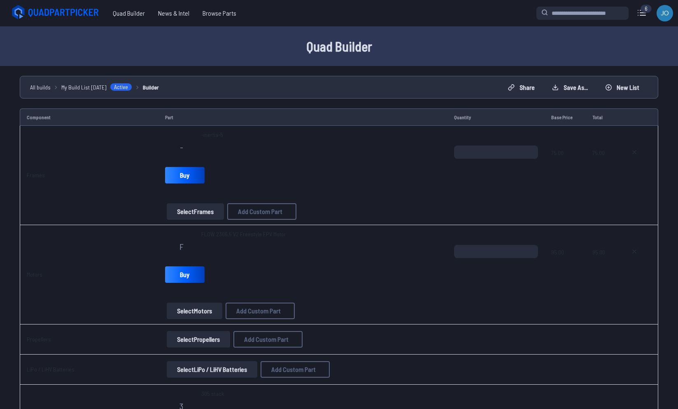 This screenshot has height=409, width=678. Describe the element at coordinates (35, 274) in the screenshot. I see `a: Motors` at that location.